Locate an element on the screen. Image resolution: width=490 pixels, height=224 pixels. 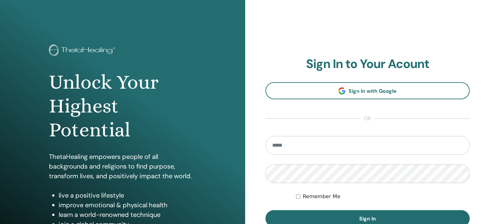
li: live a positive lifestyle is located at coordinates (127, 195).